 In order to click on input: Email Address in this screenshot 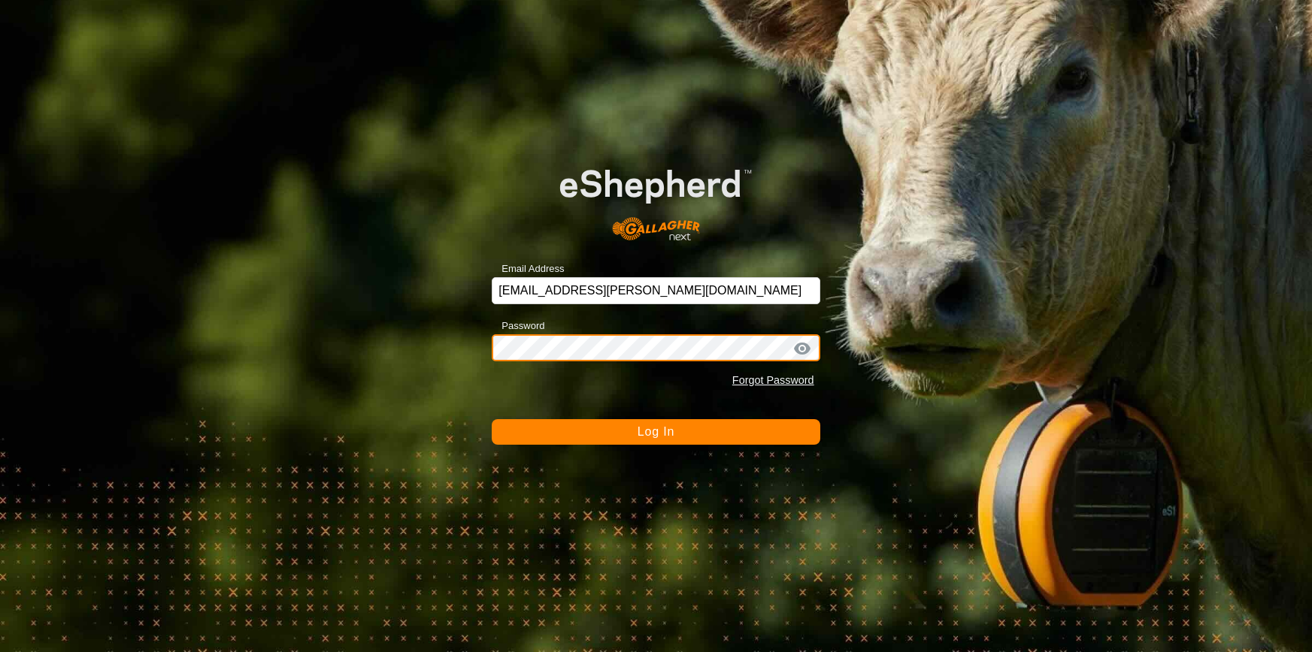, I will do `click(655, 291)`.